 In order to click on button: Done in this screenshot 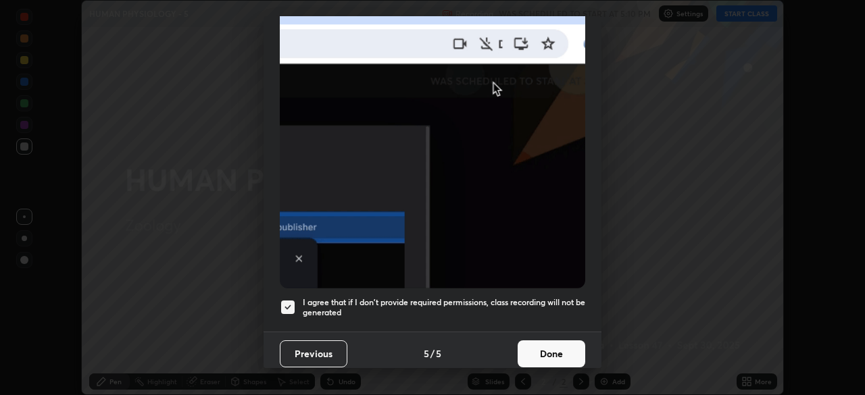, I will do `click(551, 354)`.